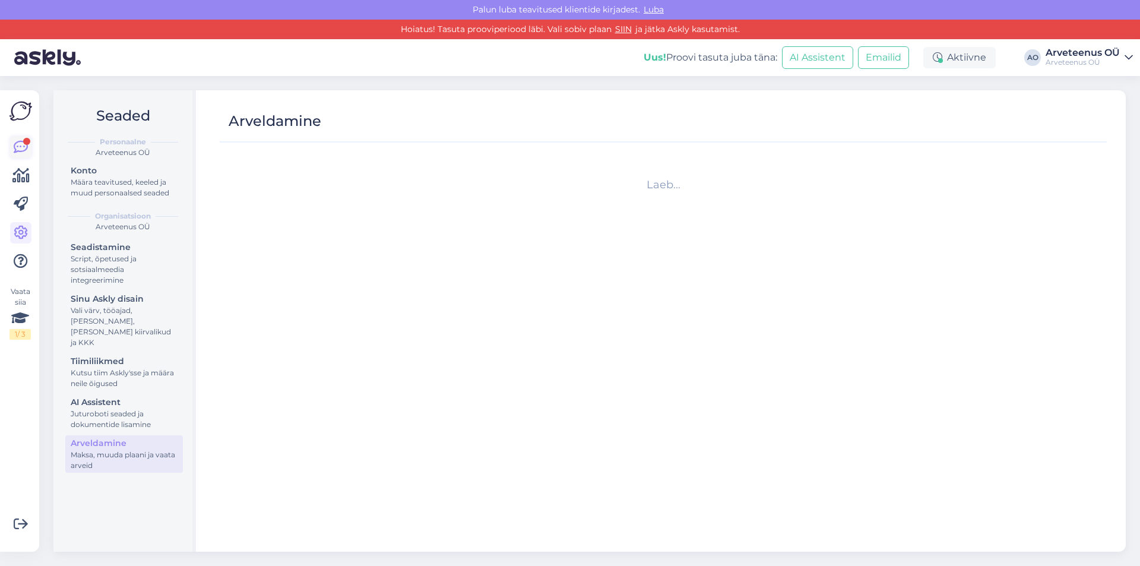 Image resolution: width=1140 pixels, height=566 pixels. What do you see at coordinates (663, 185) in the screenshot?
I see `div: Laeb...` at bounding box center [663, 185].